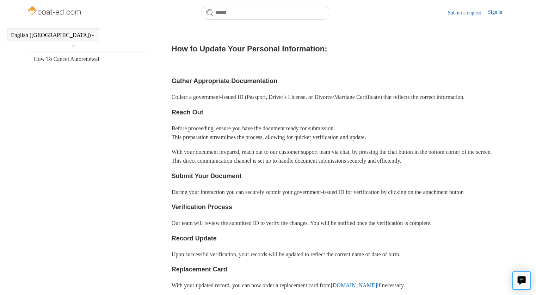 The height and width of the screenshot is (295, 536). Describe the element at coordinates (340, 238) in the screenshot. I see `h3: Record Update` at that location.